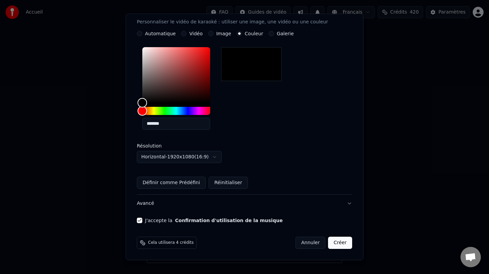 The image size is (489, 274). Describe the element at coordinates (171, 183) in the screenshot. I see `button: Définir comme Prédéfini` at that location.